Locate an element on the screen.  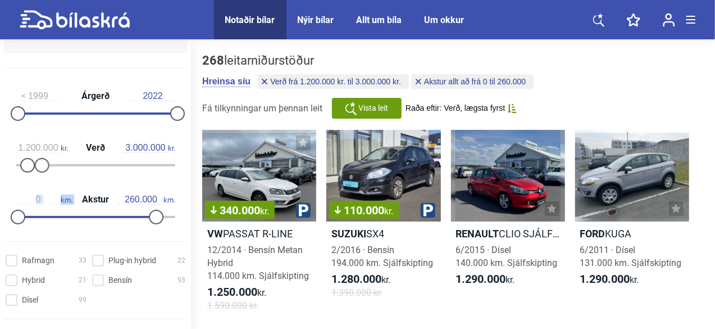
span: 33 is located at coordinates (83, 260).